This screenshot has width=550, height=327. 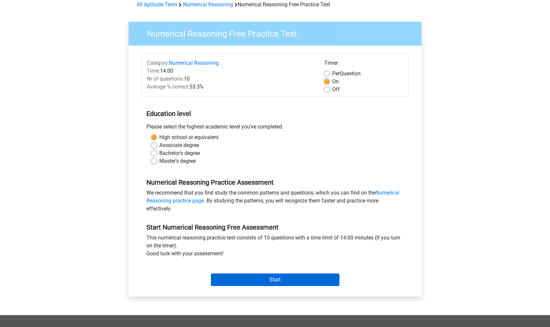 I want to click on div: Please select the highest academic level you’ve completed., so click(x=275, y=128).